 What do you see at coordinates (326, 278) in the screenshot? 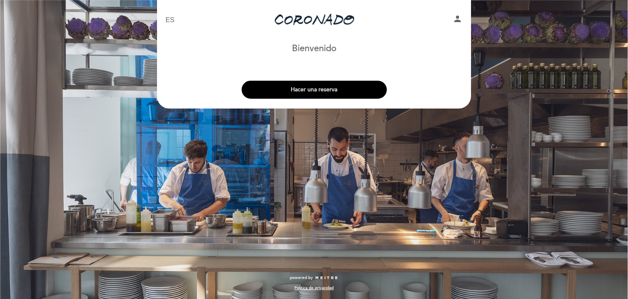
I see `img: MEITRE` at bounding box center [326, 278].